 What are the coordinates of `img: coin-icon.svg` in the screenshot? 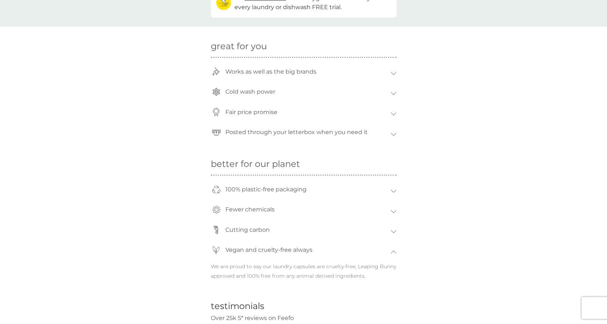 It's located at (216, 112).